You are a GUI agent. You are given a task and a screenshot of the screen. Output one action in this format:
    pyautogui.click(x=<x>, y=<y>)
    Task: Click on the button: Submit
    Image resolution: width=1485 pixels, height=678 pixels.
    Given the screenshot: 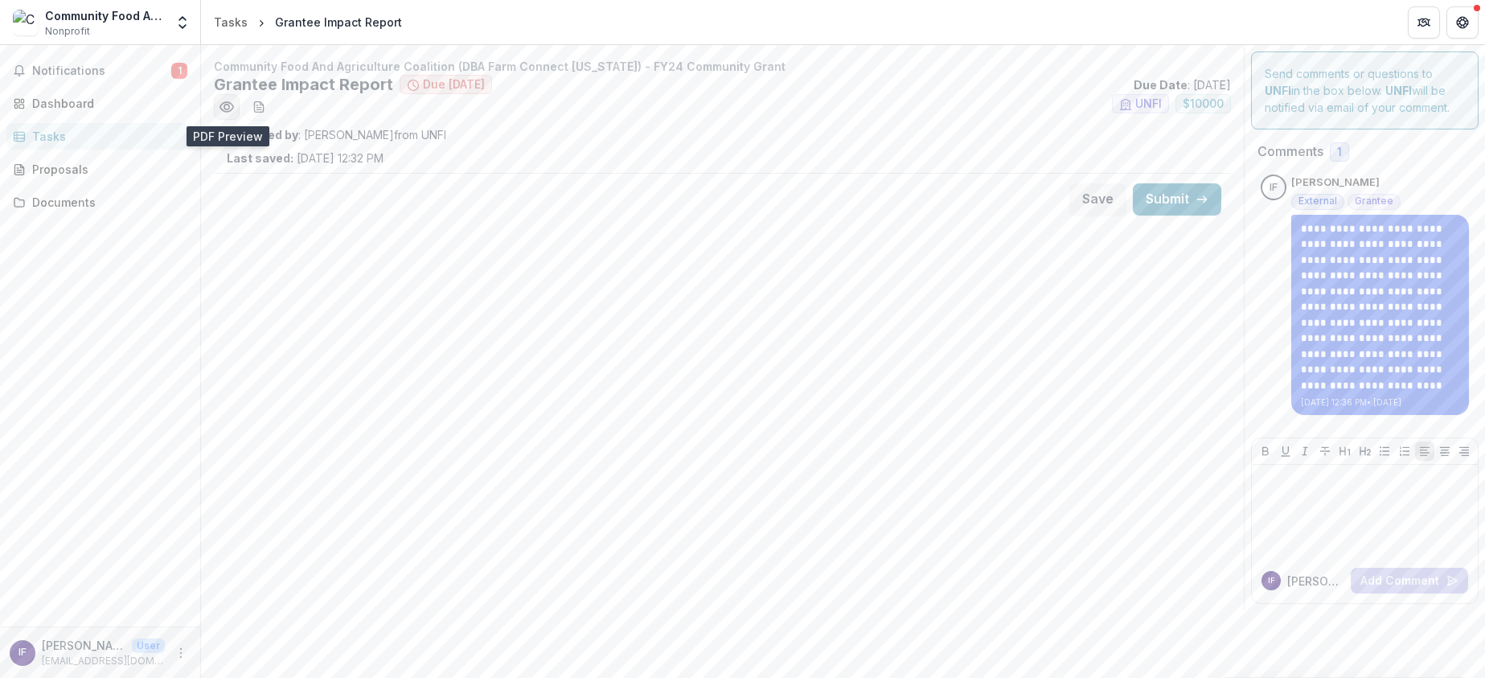 What is the action you would take?
    pyautogui.click(x=1177, y=199)
    